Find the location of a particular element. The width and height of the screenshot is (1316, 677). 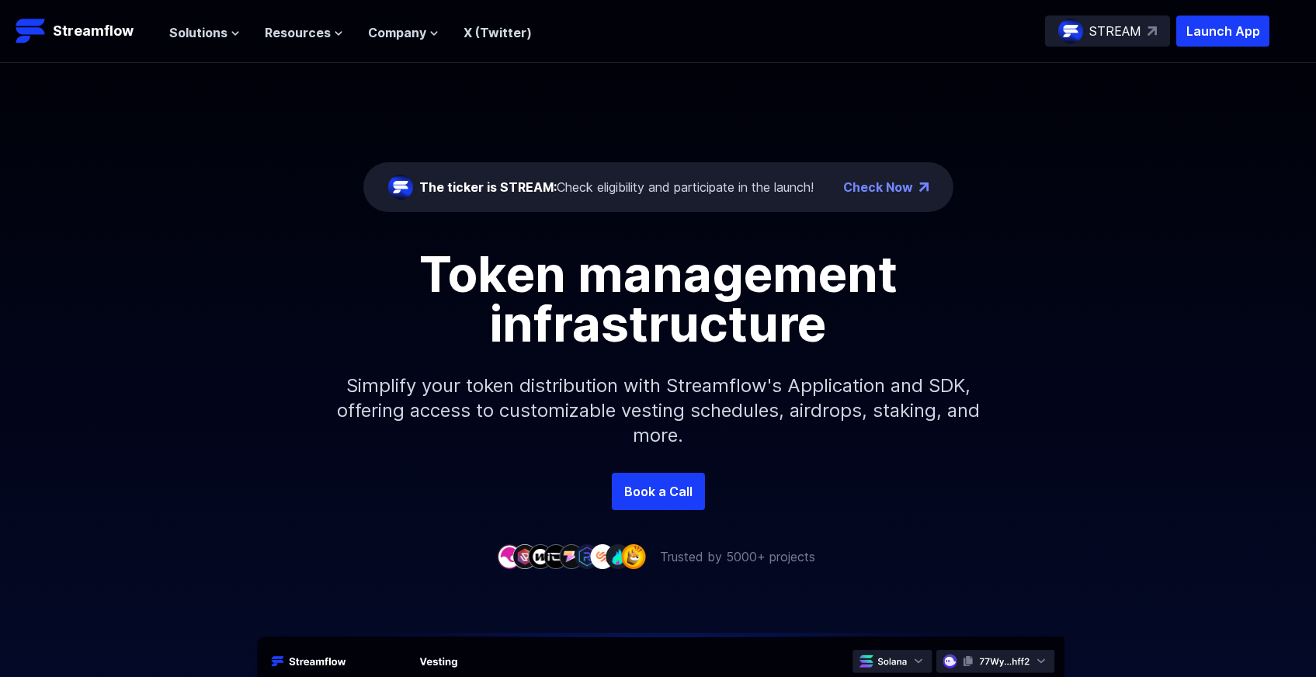

img: company-5 is located at coordinates (571, 556).